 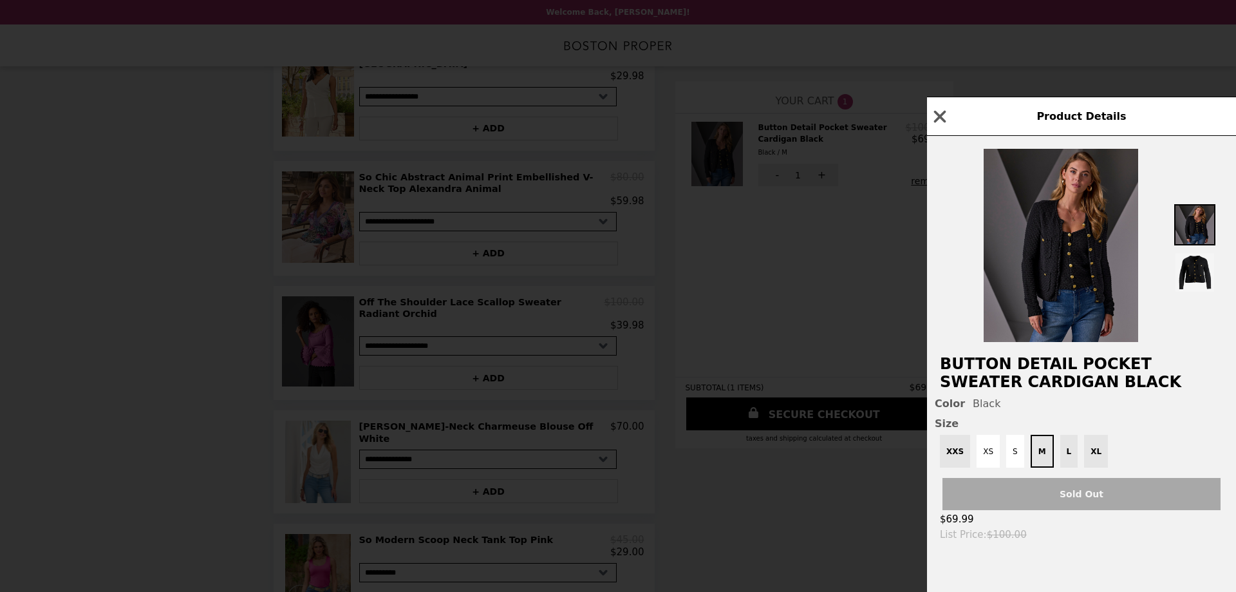 What do you see at coordinates (988, 451) in the screenshot?
I see `button: XS` at bounding box center [988, 451].